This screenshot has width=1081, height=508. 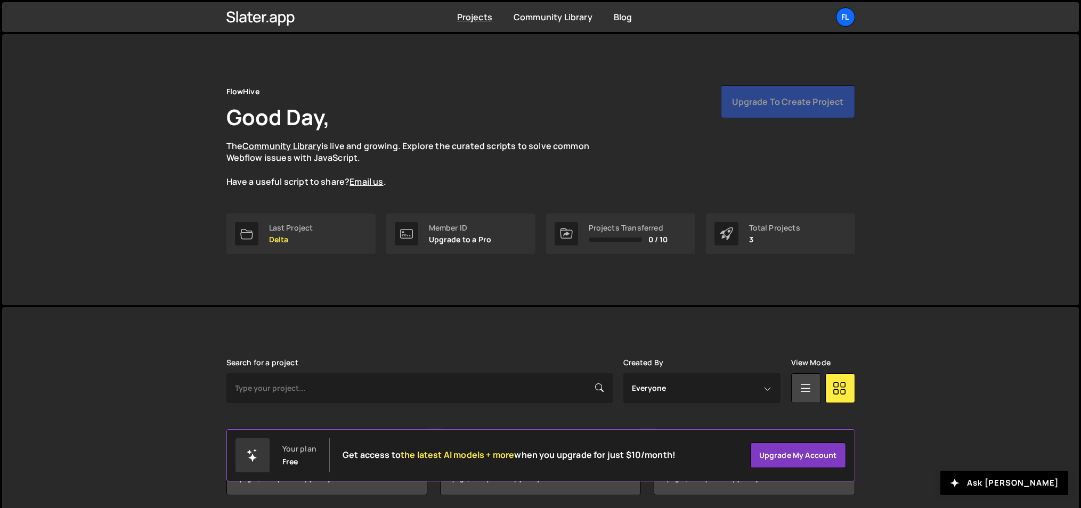 I want to click on label: Search for a project, so click(x=262, y=363).